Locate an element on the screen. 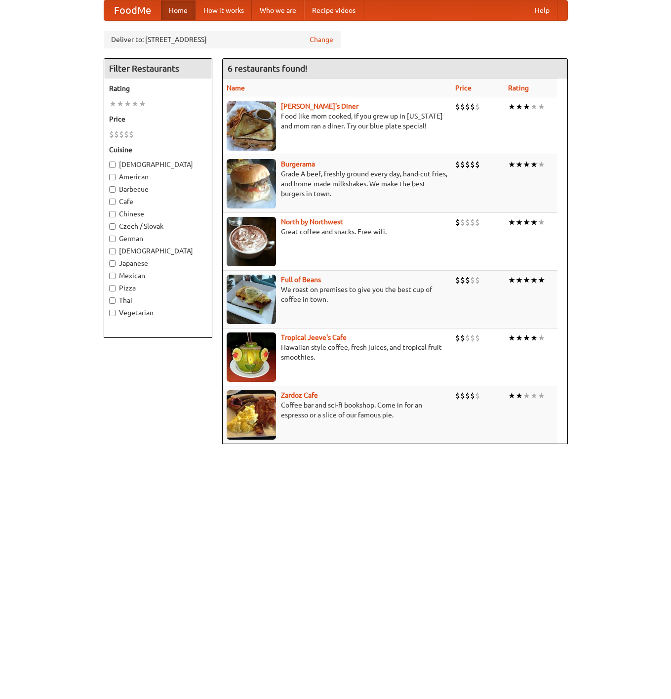 Image resolution: width=671 pixels, height=699 pixels. label: Pizza is located at coordinates (158, 288).